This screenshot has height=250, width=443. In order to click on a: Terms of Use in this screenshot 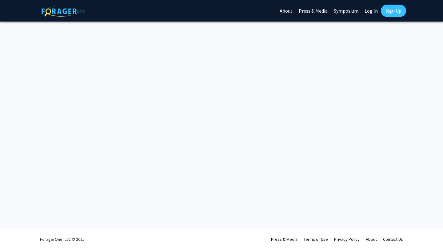, I will do `click(315, 239)`.